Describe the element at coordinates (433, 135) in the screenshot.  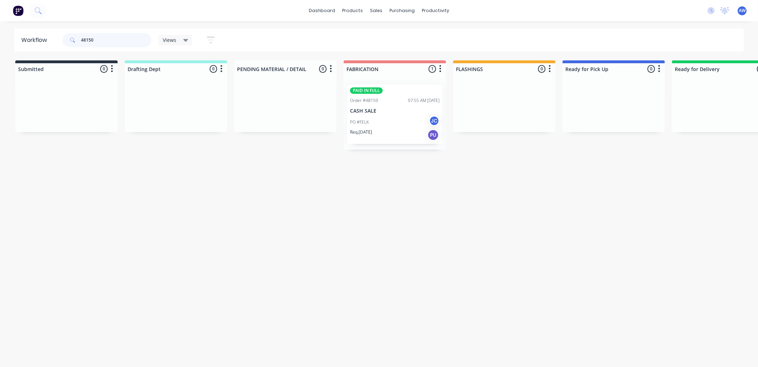
I see `div: PU` at that location.